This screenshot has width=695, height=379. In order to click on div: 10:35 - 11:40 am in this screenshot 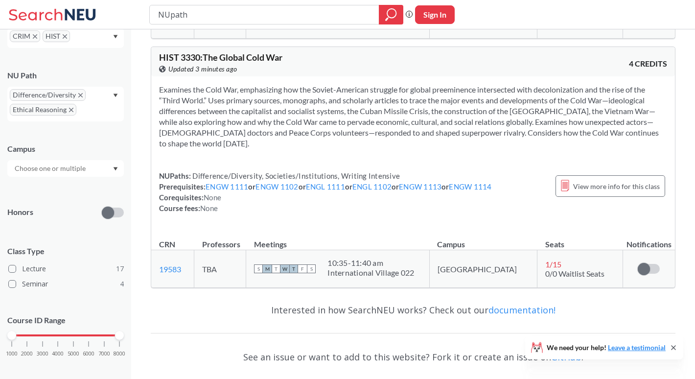, I will do `click(371, 263)`.